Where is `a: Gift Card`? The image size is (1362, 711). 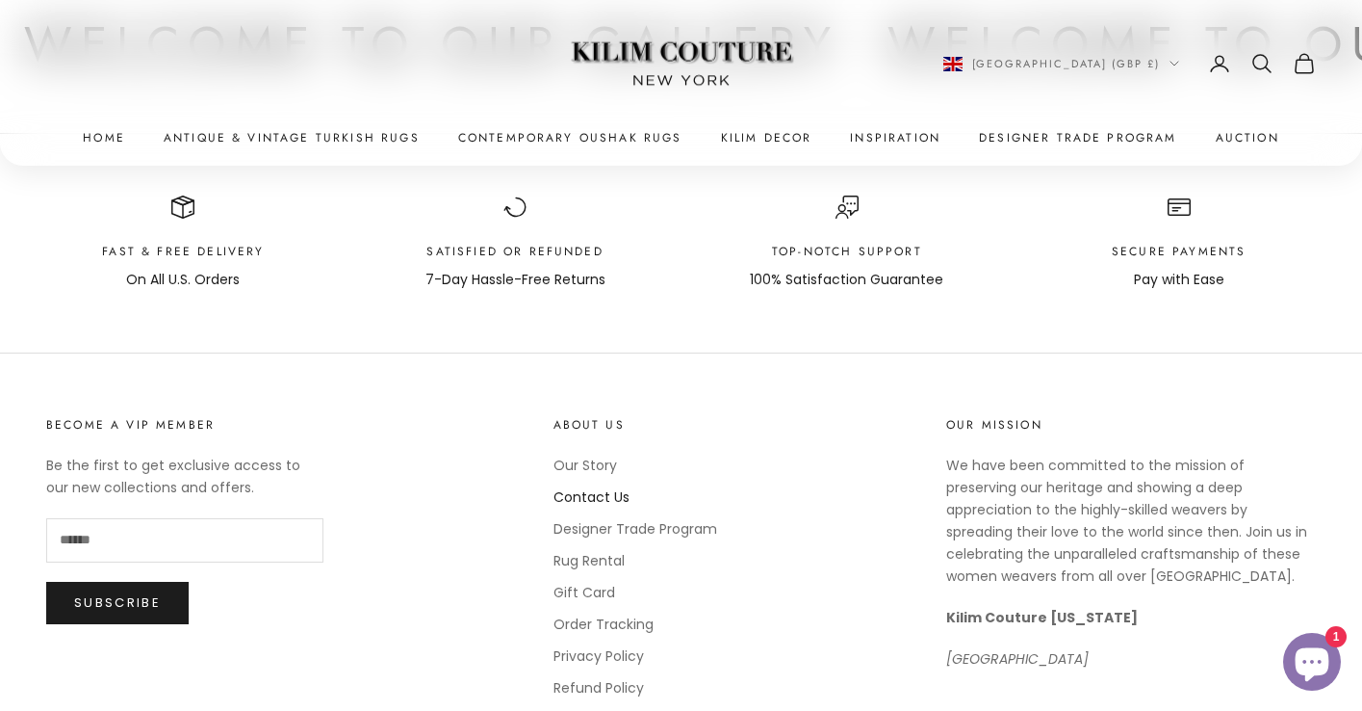
a: Gift Card is located at coordinates (584, 592).